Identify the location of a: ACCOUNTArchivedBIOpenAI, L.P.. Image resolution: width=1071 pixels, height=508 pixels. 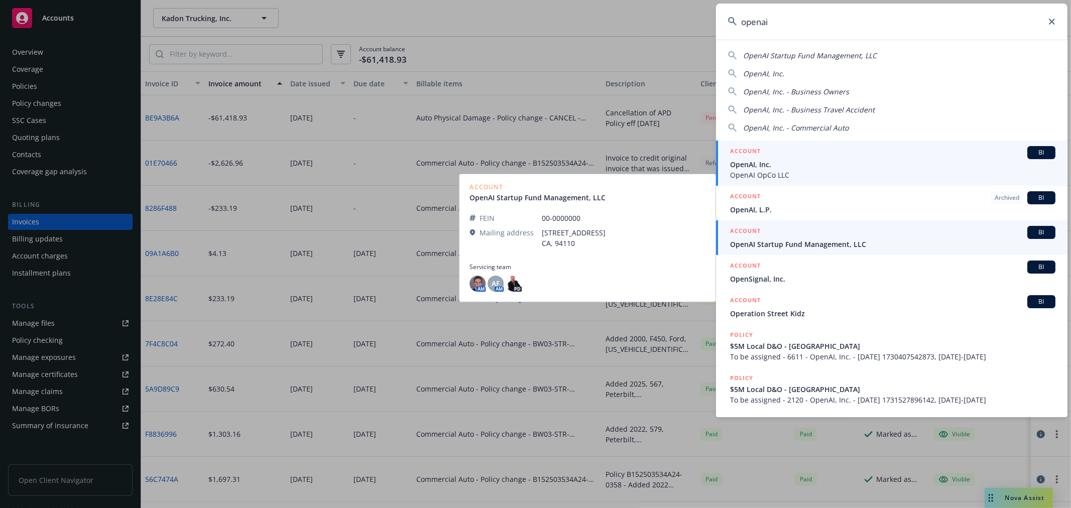
(892, 203).